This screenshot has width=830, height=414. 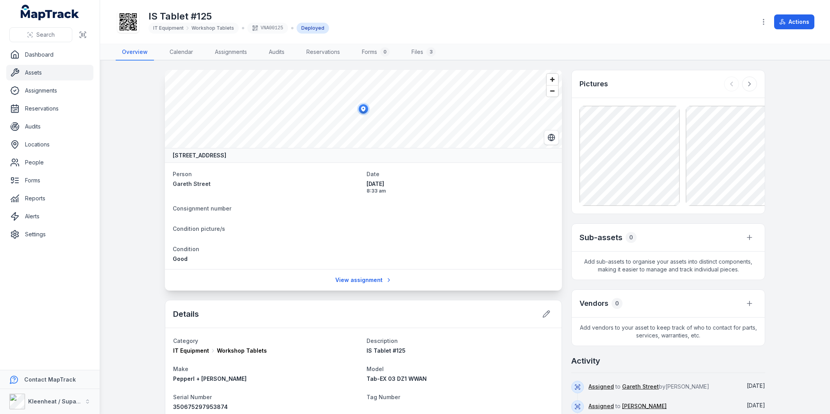 What do you see at coordinates (50, 198) in the screenshot?
I see `a: Reports` at bounding box center [50, 198].